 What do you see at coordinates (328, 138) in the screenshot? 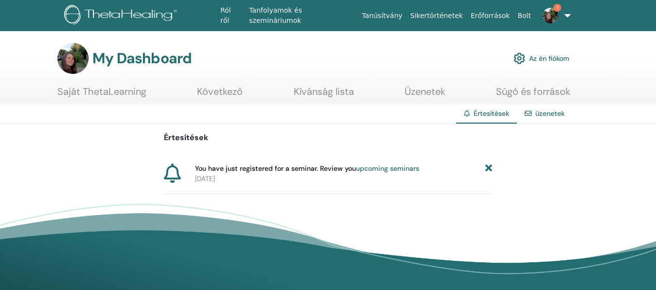
I see `p: Értesítések` at bounding box center [328, 138].